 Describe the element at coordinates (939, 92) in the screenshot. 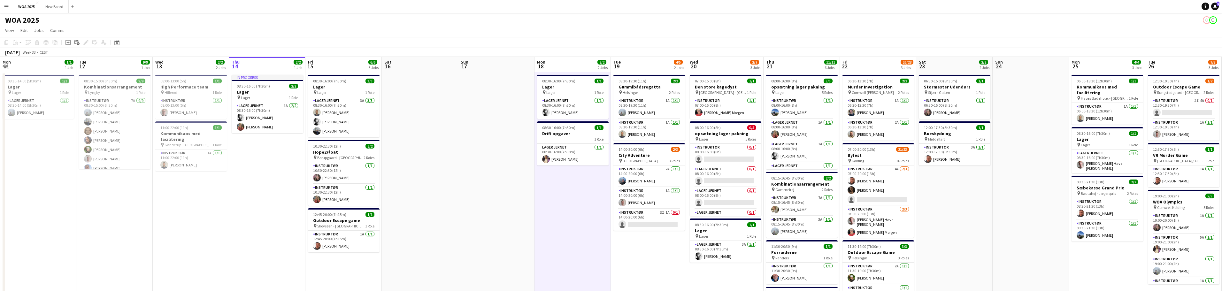

I see `span: Stjær - Galten` at that location.